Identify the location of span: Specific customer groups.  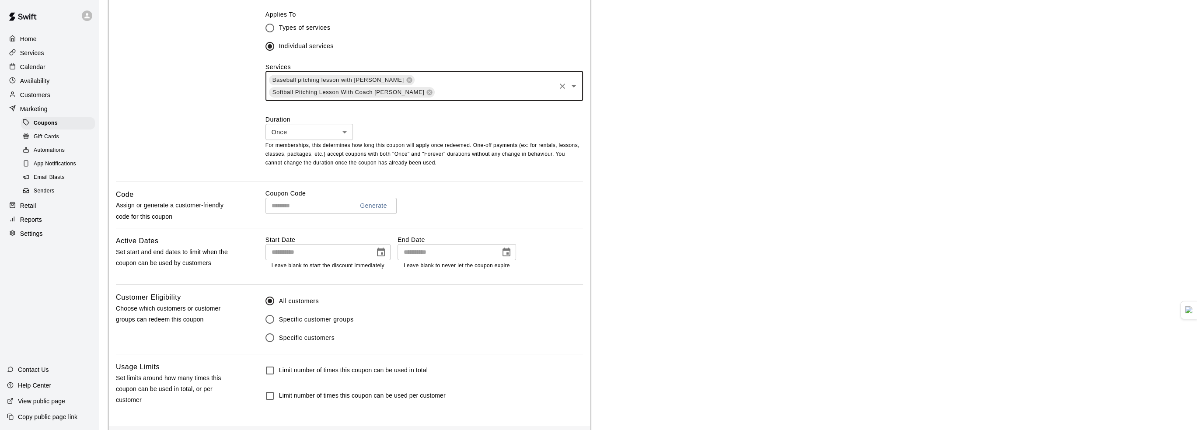
(316, 319).